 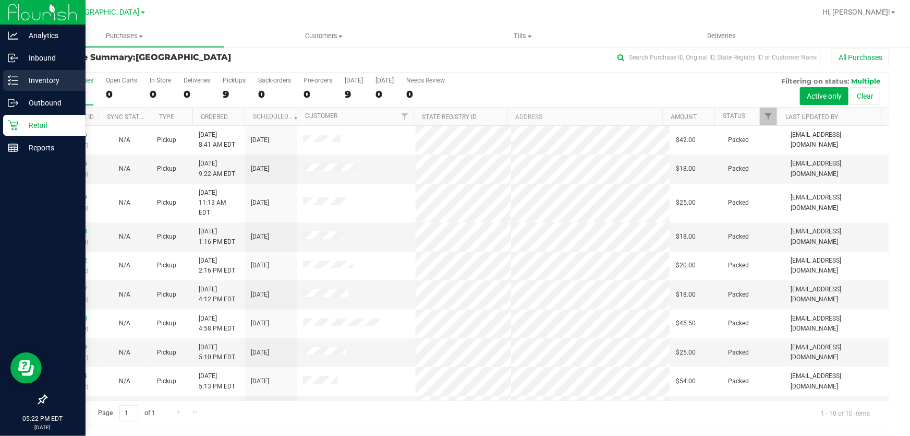 I want to click on div: Open Carts, so click(x=122, y=80).